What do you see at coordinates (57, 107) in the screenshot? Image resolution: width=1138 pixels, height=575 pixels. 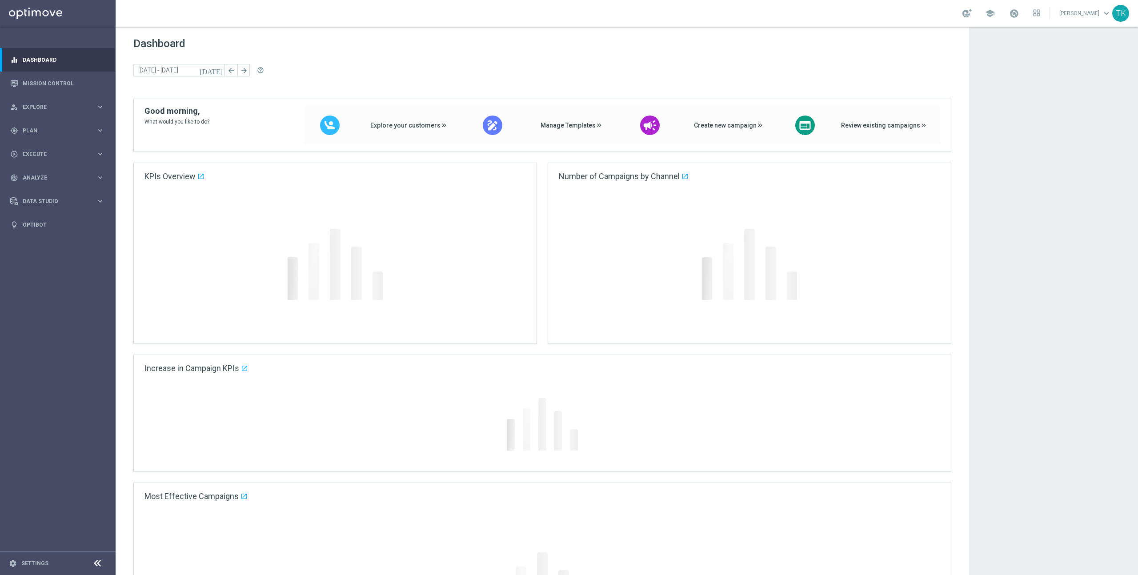 I see `div: person_search Explore keyboard_arrow_right` at bounding box center [57, 107].